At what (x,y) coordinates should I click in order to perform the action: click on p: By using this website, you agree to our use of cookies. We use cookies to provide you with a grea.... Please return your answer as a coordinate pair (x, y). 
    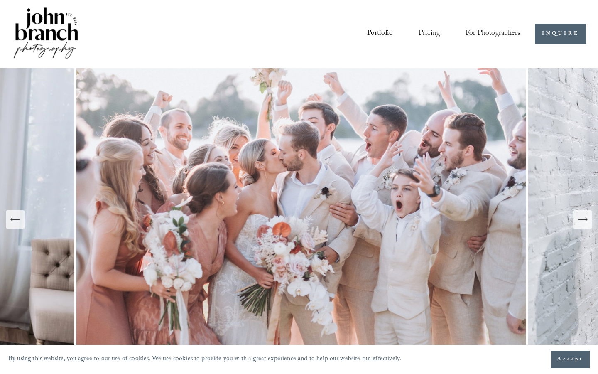
    Looking at the image, I should click on (205, 359).